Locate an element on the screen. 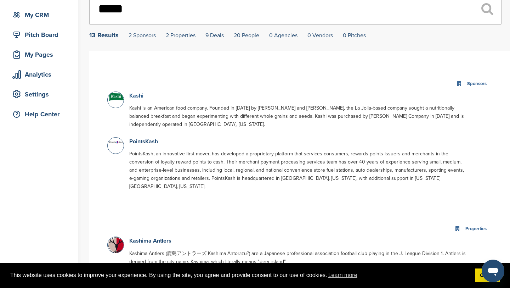 This screenshot has width=510, height=288. a: Pitch Board is located at coordinates (39, 35).